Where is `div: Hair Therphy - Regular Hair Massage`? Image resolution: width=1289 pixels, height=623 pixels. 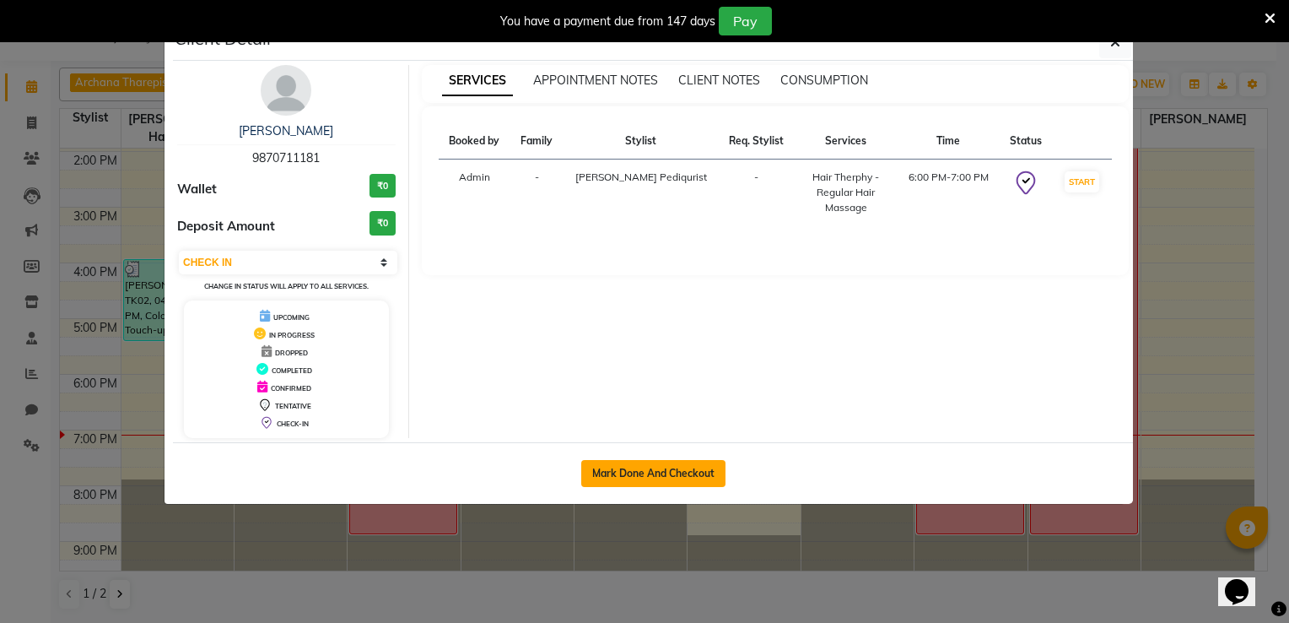
div: Hair Therphy - Regular Hair Massage is located at coordinates (846, 192).